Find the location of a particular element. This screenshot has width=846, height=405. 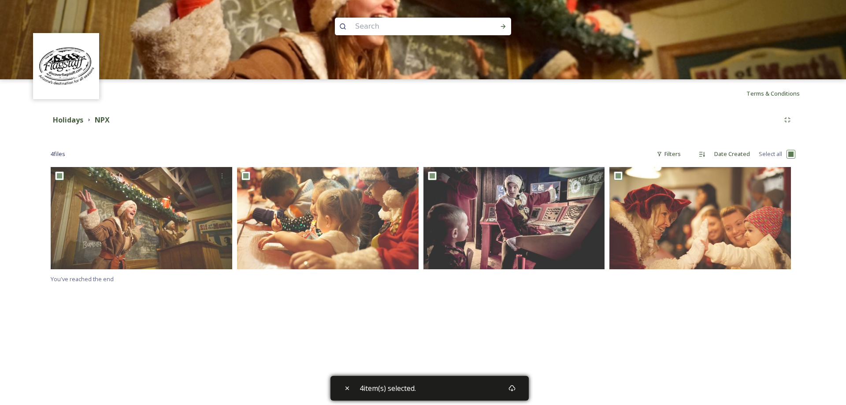

img: Untitled%20design%20(1).png is located at coordinates (66, 66).